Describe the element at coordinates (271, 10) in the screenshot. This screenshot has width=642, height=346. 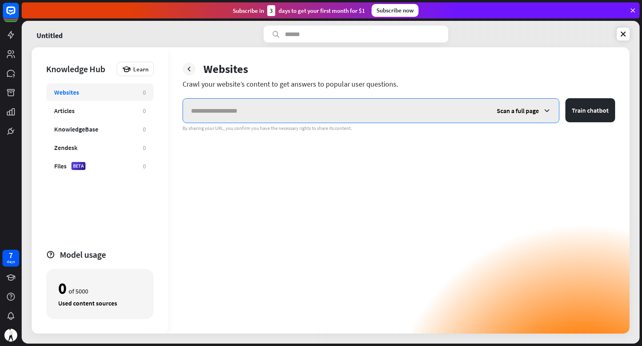
I see `div: 3` at that location.